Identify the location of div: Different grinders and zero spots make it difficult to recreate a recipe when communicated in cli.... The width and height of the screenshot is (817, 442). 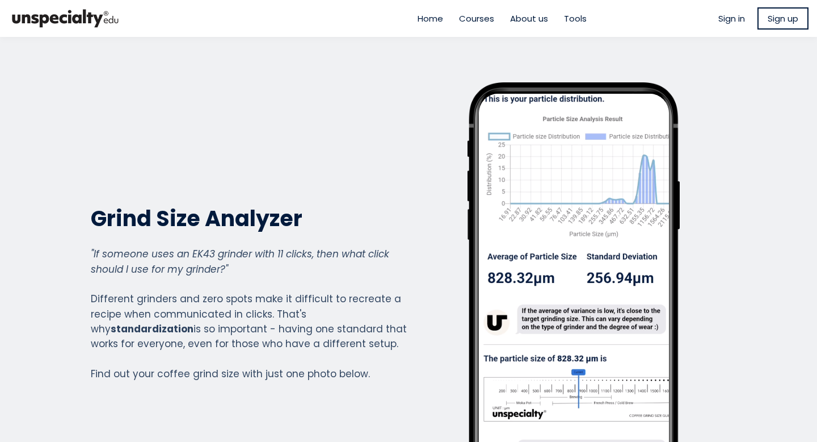
(249, 313).